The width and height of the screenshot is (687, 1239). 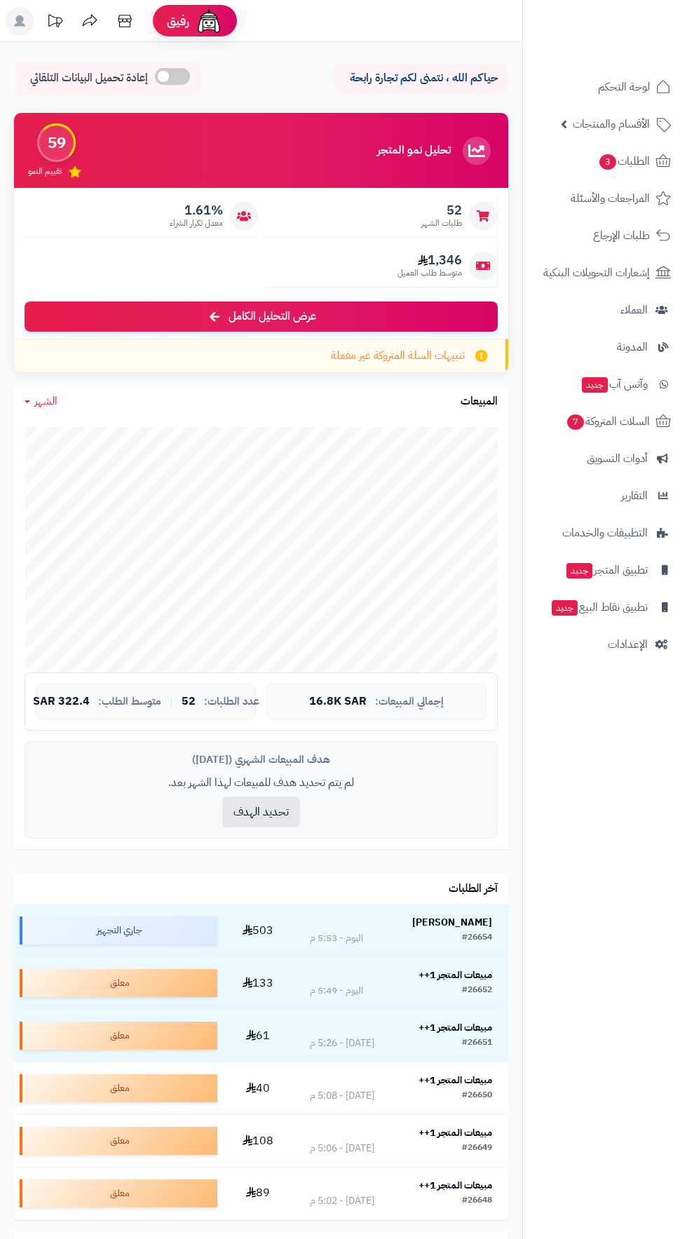 What do you see at coordinates (41, 401) in the screenshot?
I see `a: الشهر` at bounding box center [41, 401].